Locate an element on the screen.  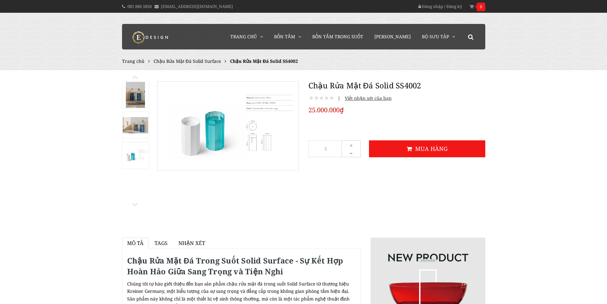
strong: Chậu Rửa Mặt Đá Trong Suốt Solid Surface - Sự Kết Hợp Hoàn Hảo Giữa Sang Trọng và Tiện Nghi is located at coordinates (235, 266).